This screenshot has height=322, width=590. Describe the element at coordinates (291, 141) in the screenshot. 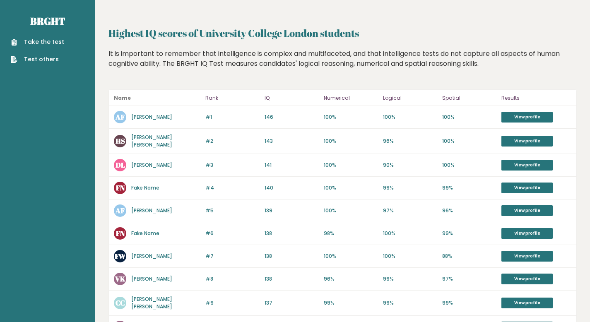

I see `p: 143` at that location.